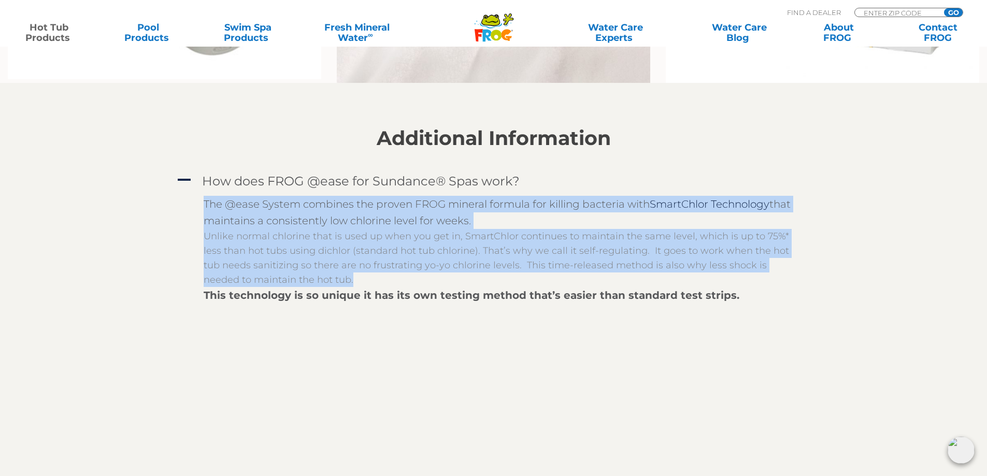  Describe the element at coordinates (472, 295) in the screenshot. I see `strong: This technology is so unique it has its own testing method that’s easier than standard test strips.` at that location.